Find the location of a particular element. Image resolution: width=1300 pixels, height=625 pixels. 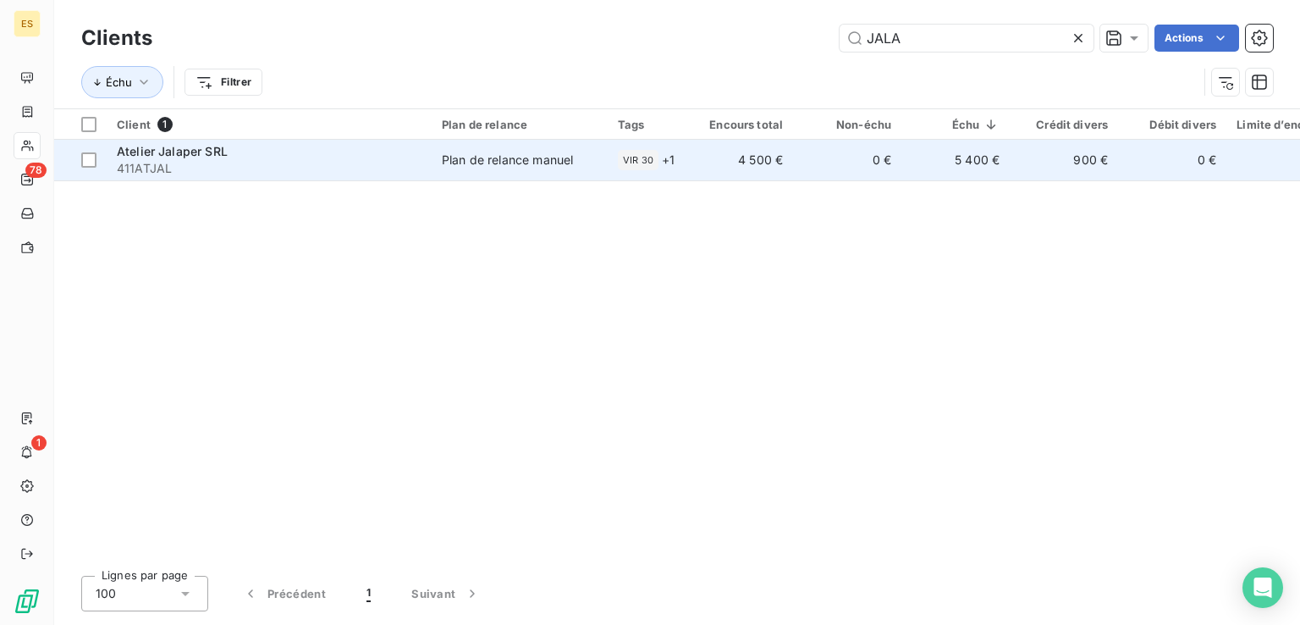

img: Logo LeanPay is located at coordinates (27, 601).